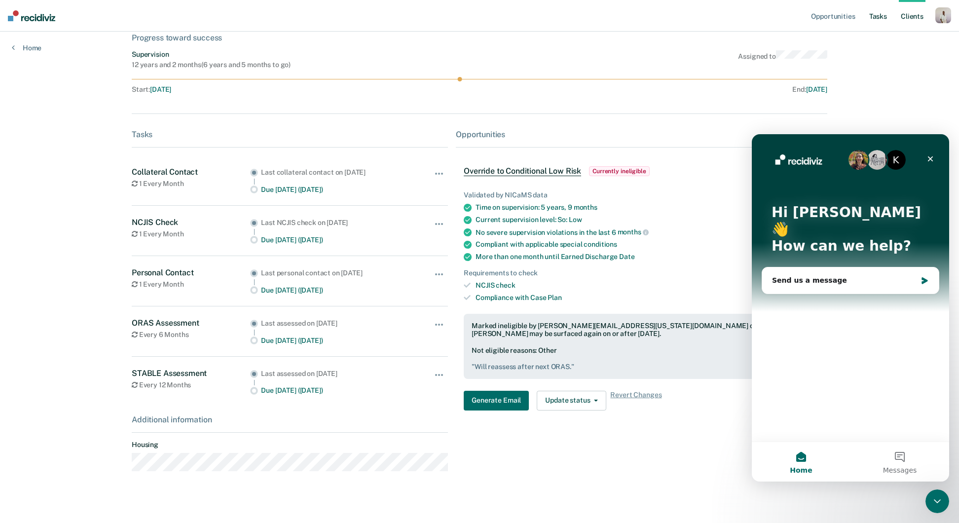 This screenshot has width=959, height=523. I want to click on div: No severe supervision violations in the last 6, so click(647, 232).